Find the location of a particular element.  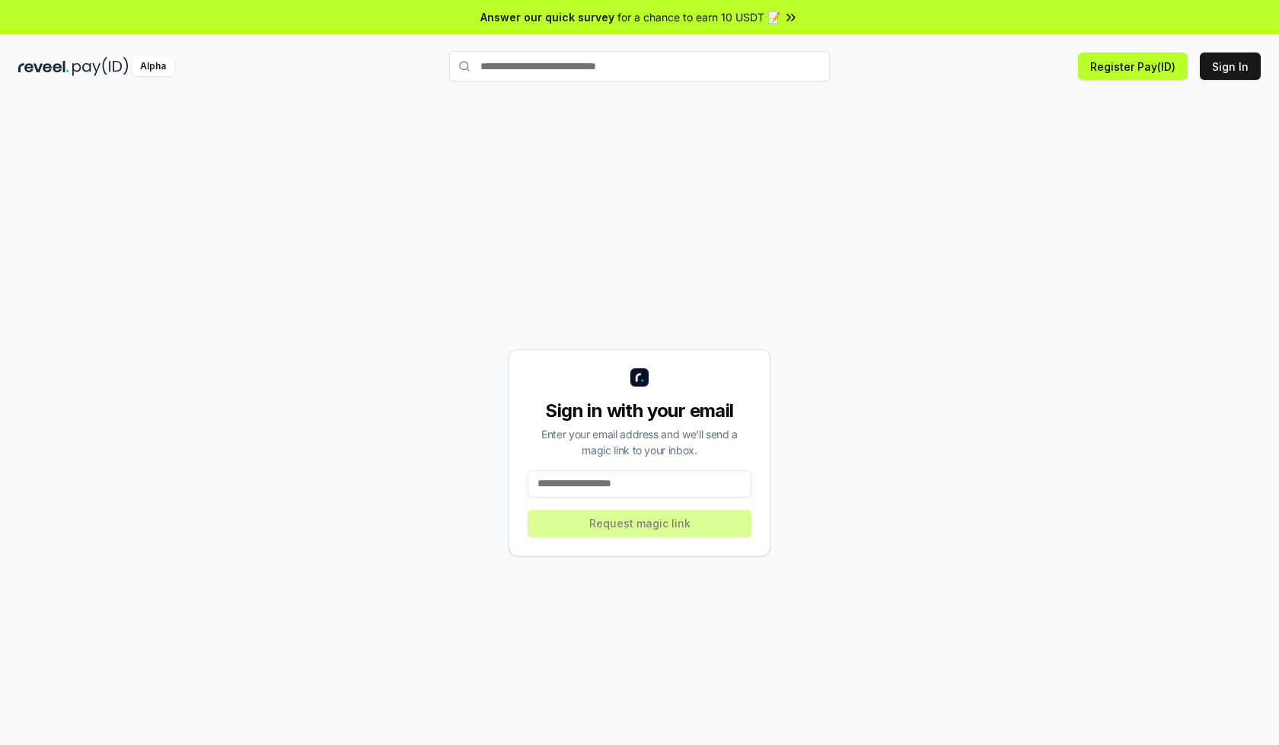

button: Register Pay(ID) is located at coordinates (1133, 66).